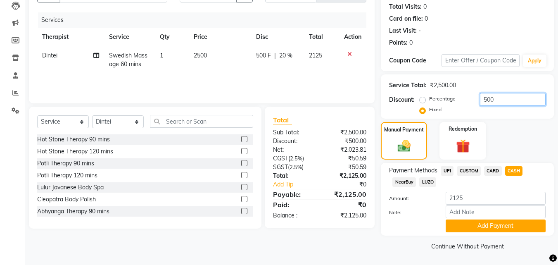 This screenshot has width=558, height=265. What do you see at coordinates (469, 171) in the screenshot?
I see `span: CUSTOM` at bounding box center [469, 171].